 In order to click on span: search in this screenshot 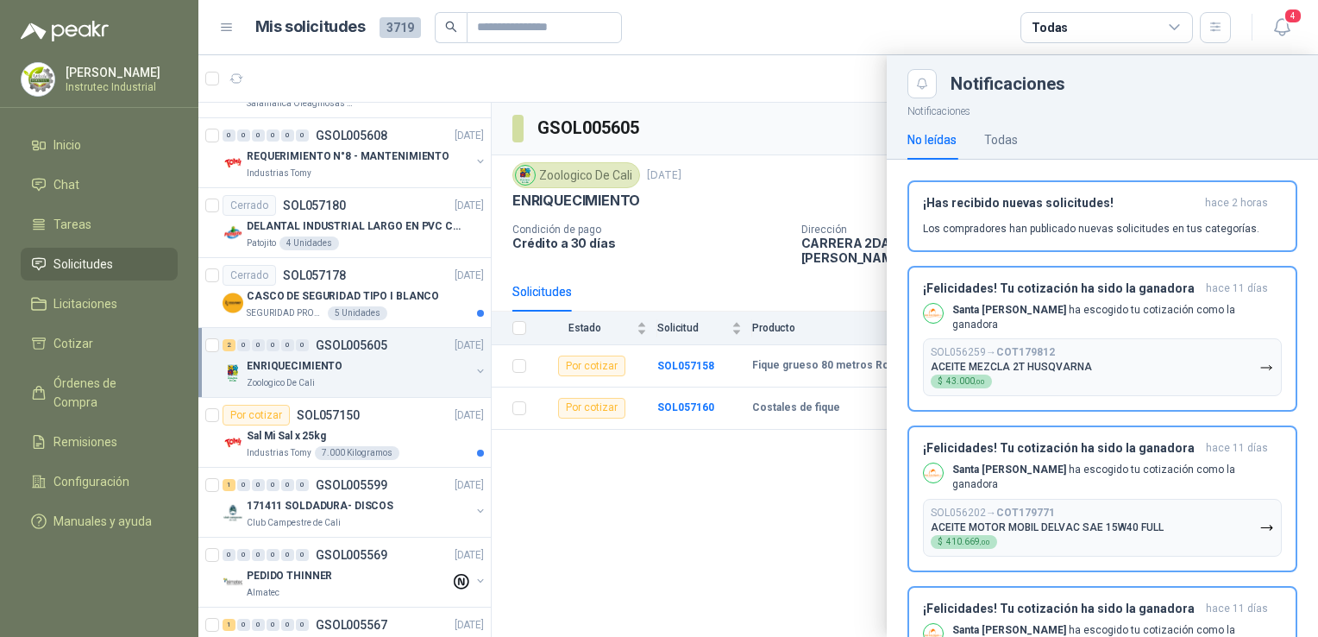, I will do `click(451, 27)`.